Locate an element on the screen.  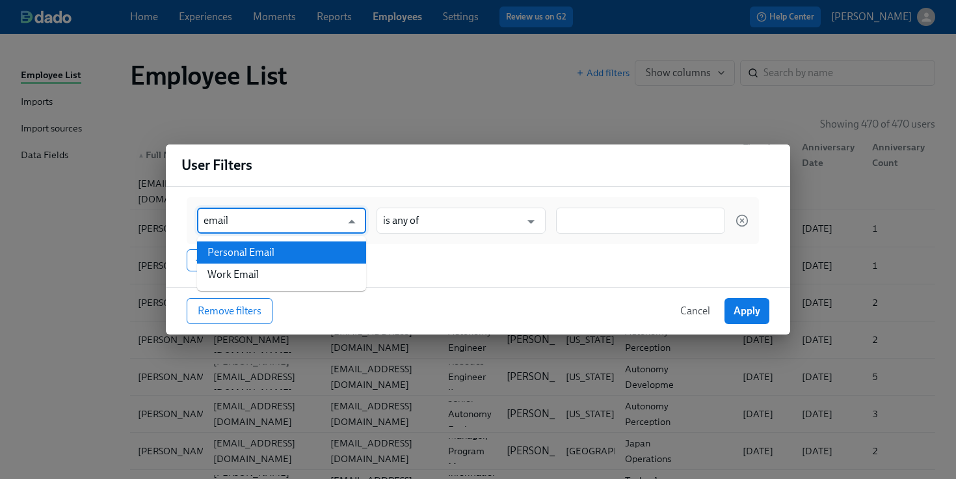
span: Remove filters is located at coordinates (230, 311).